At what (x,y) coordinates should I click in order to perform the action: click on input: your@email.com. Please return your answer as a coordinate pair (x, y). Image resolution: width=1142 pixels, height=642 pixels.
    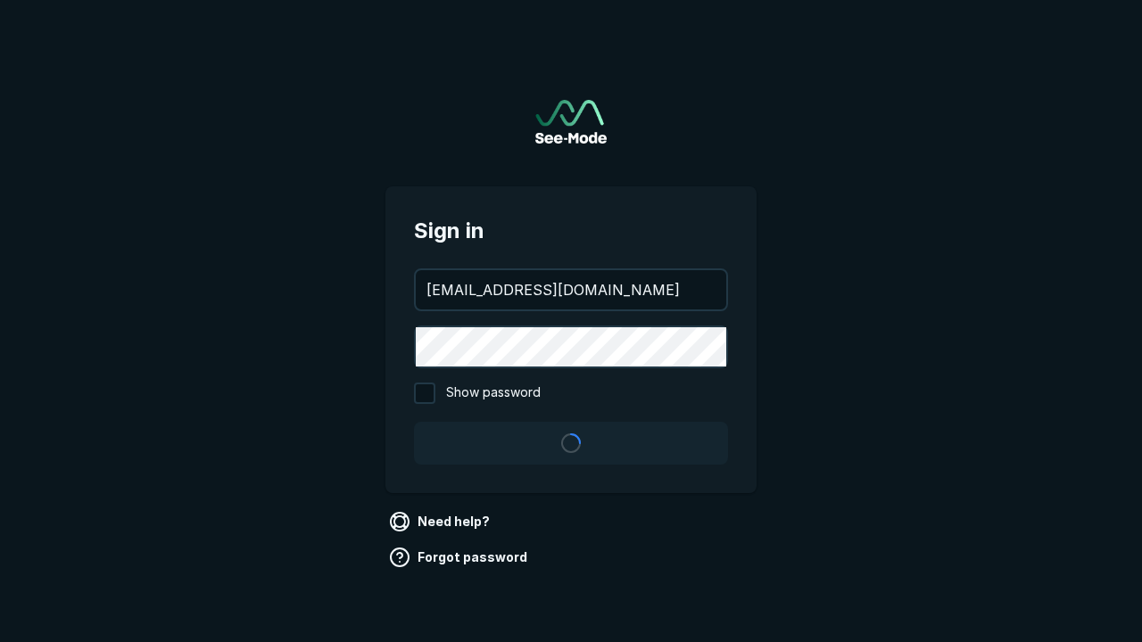
    Looking at the image, I should click on (571, 290).